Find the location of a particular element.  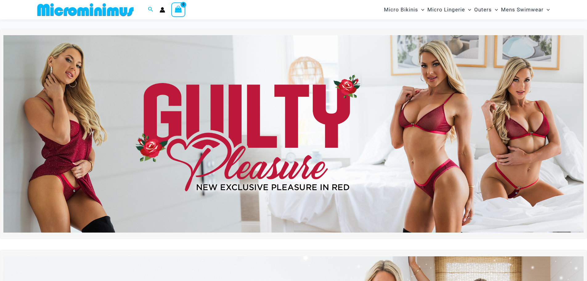

span: Outers is located at coordinates (483, 10).